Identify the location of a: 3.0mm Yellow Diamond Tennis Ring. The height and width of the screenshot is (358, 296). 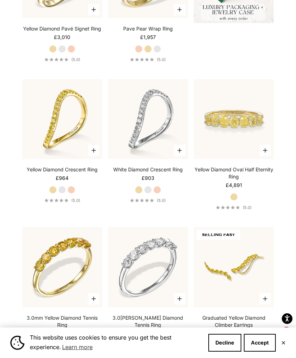
(62, 321).